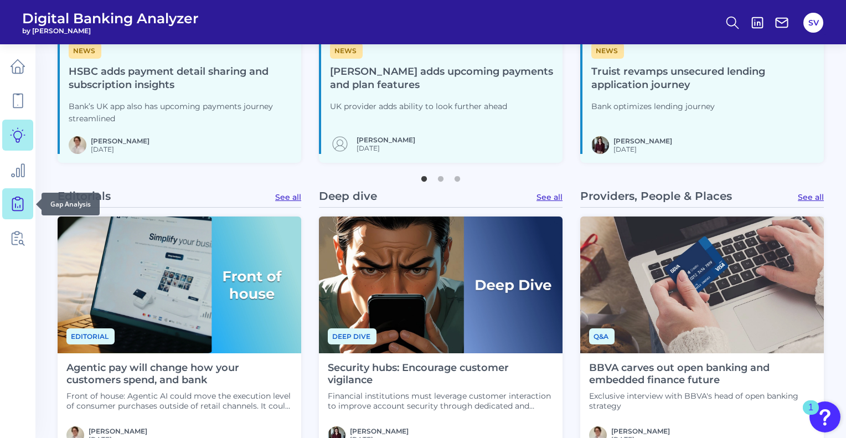 The height and width of the screenshot is (438, 846). I want to click on img: MIchael McCaw, so click(78, 145).